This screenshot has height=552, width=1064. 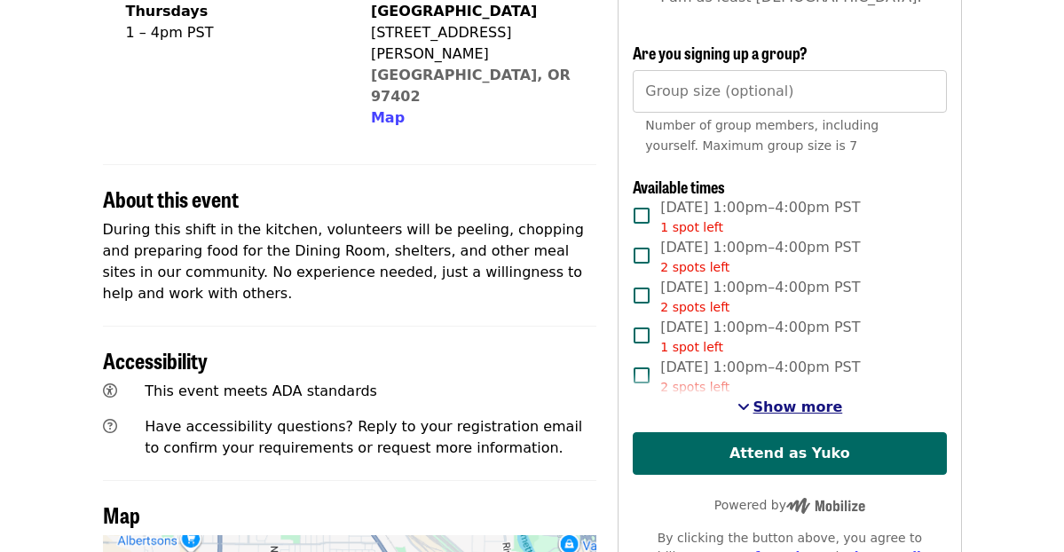 I want to click on i: question-circle icon, so click(x=110, y=426).